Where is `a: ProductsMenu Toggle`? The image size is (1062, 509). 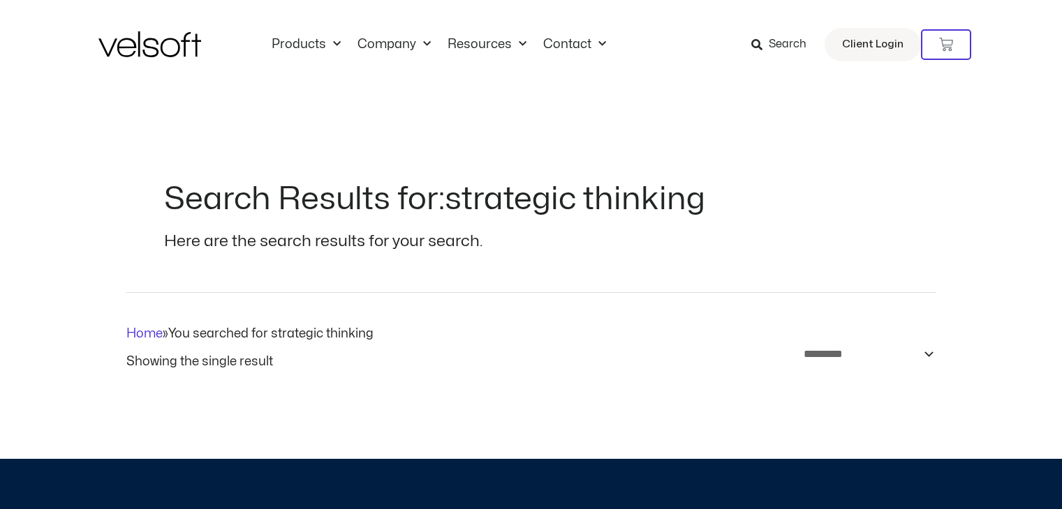
a: ProductsMenu Toggle is located at coordinates (306, 45).